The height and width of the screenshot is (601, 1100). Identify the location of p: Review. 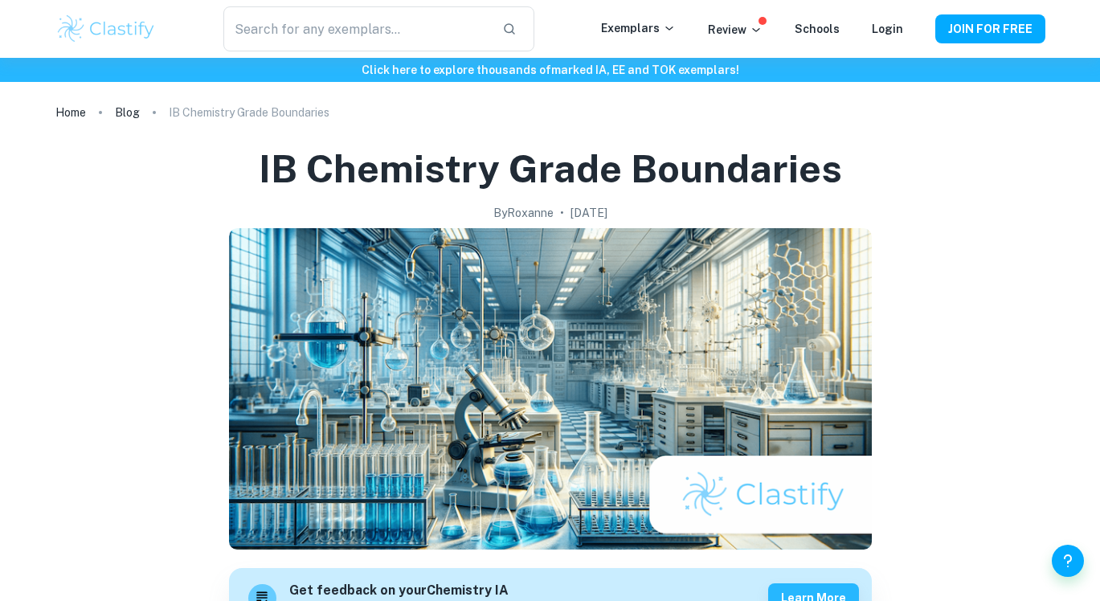
(735, 30).